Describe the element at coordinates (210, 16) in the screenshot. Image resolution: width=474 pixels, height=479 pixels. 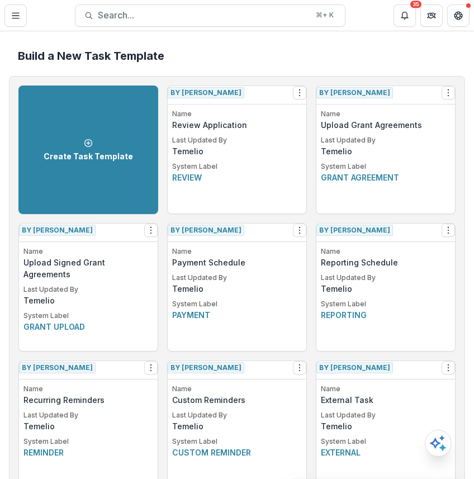
I see `button: Search...` at that location.